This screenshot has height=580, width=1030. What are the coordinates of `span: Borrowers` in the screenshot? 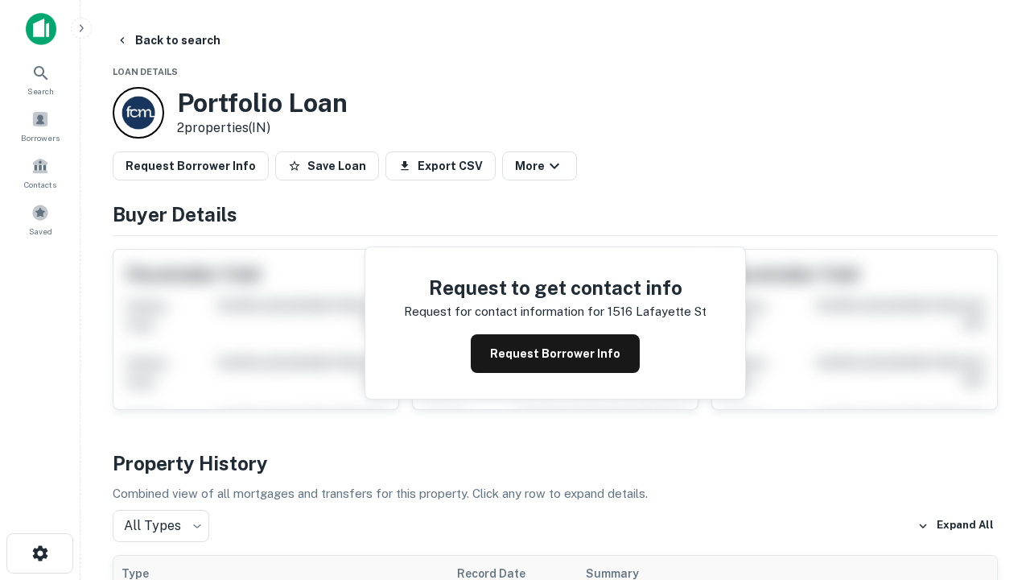 It's located at (40, 138).